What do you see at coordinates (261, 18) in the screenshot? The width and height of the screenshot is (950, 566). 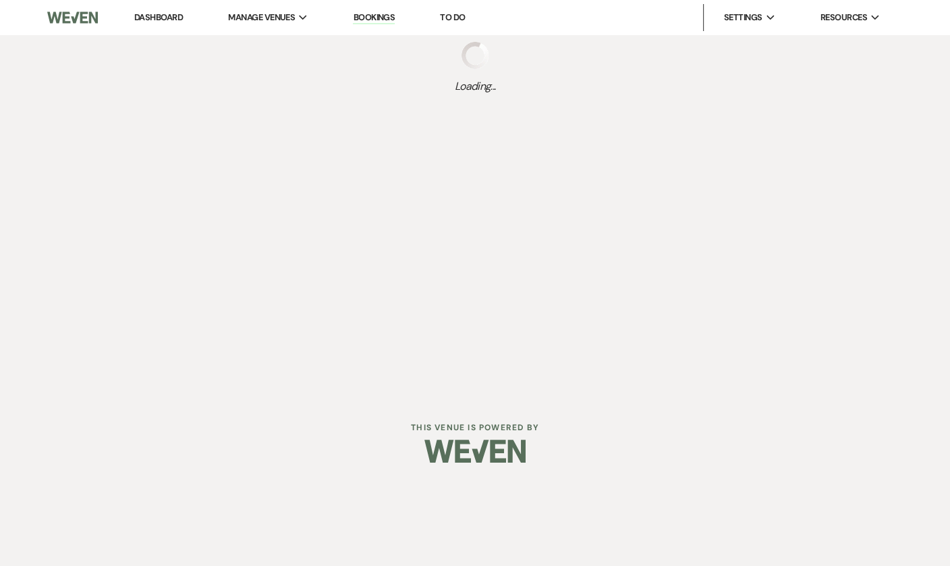 I see `span: Manage Venues` at bounding box center [261, 18].